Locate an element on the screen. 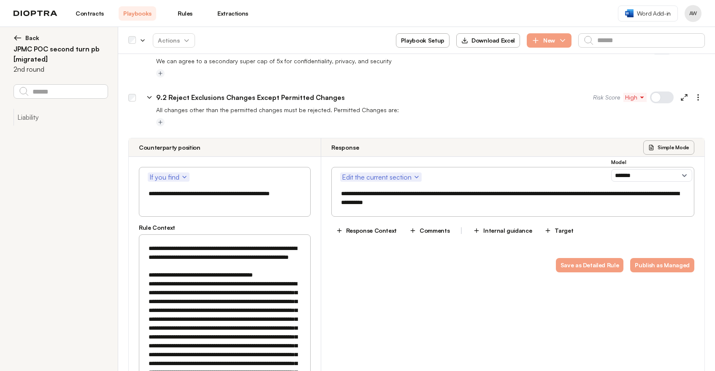 This screenshot has width=715, height=371. button: Edit the current section is located at coordinates (381, 177).